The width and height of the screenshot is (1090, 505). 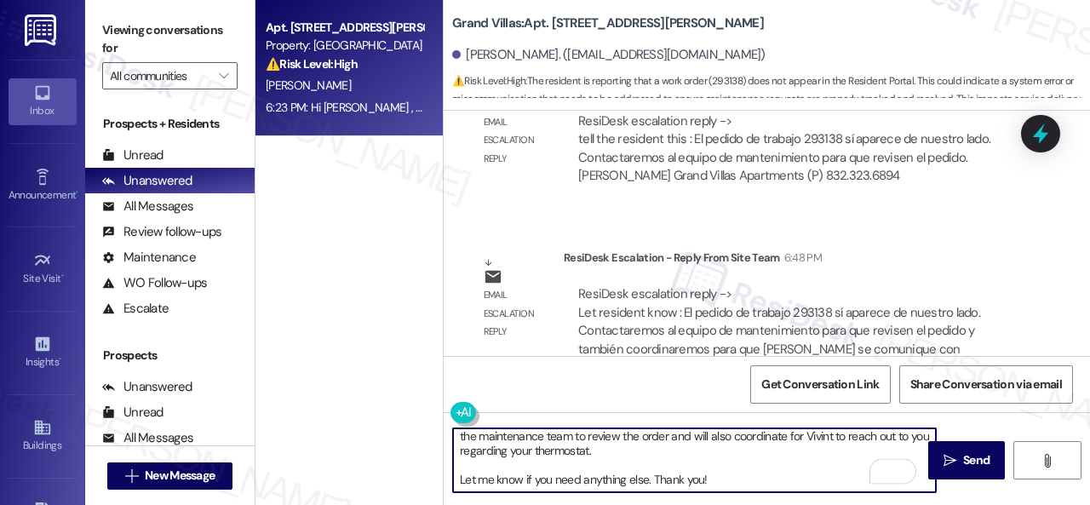 What do you see at coordinates (986, 384) in the screenshot?
I see `button: Share Conversation via email` at bounding box center [986, 384].